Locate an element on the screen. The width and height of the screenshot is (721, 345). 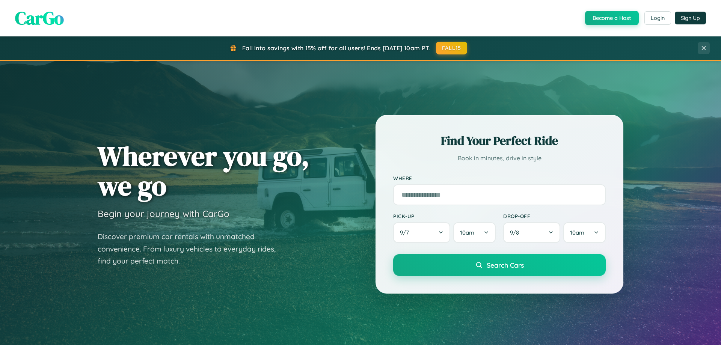
span: 9 / 8 is located at coordinates (516, 232).